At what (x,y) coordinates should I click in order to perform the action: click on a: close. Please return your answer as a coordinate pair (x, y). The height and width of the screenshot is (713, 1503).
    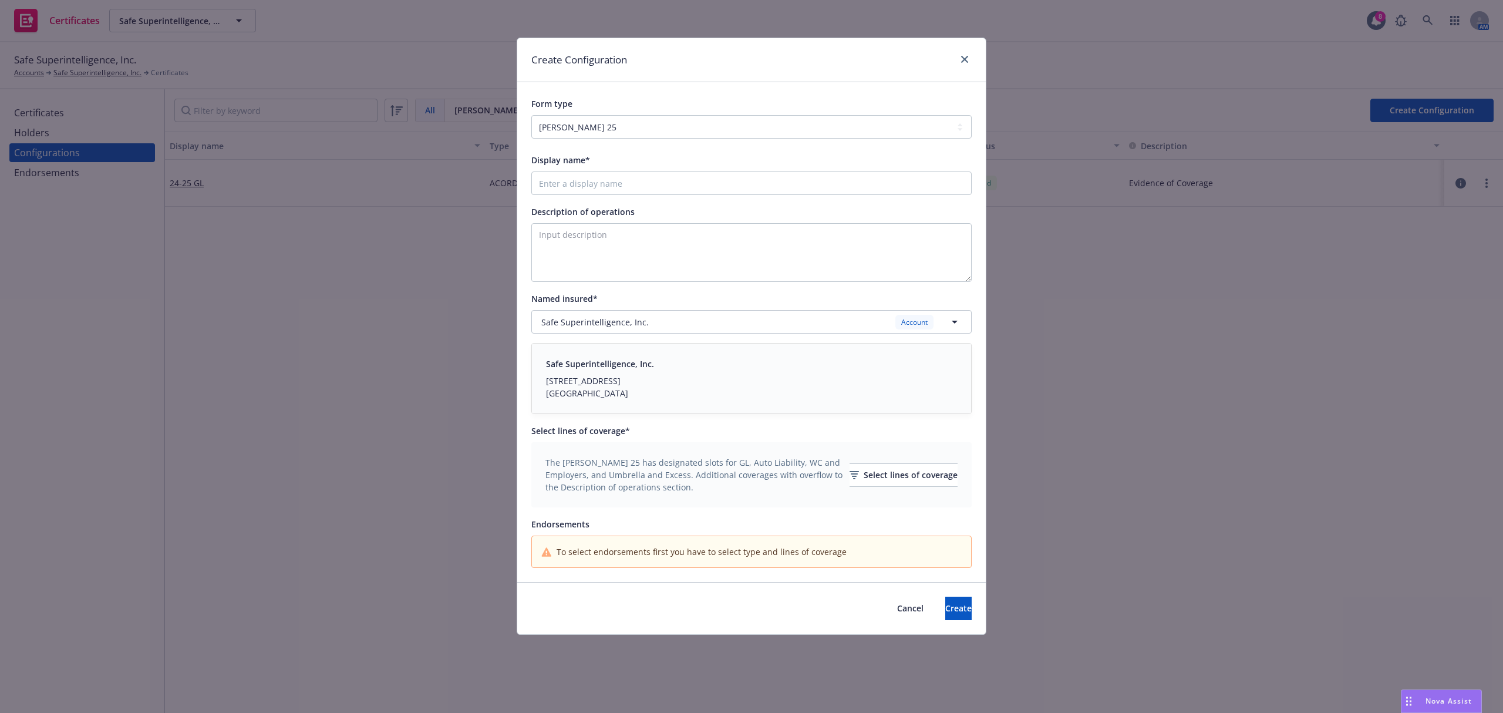
    Looking at the image, I should click on (965, 59).